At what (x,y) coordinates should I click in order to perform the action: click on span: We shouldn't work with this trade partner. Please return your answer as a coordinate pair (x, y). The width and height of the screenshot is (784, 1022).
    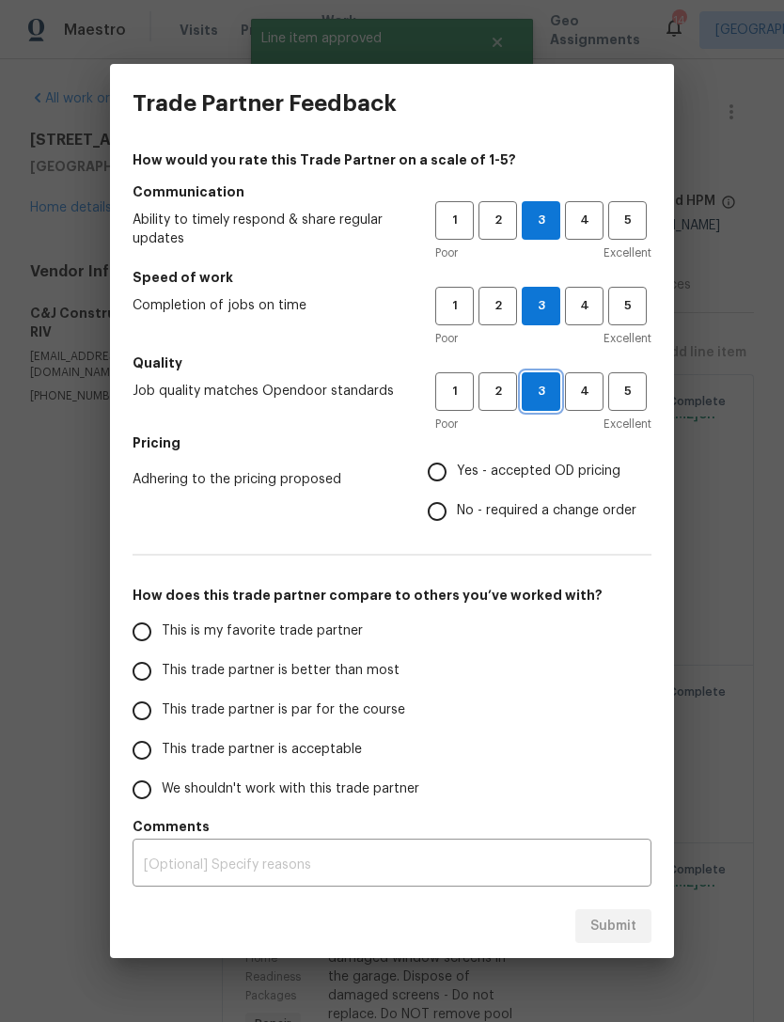
    Looking at the image, I should click on (291, 789).